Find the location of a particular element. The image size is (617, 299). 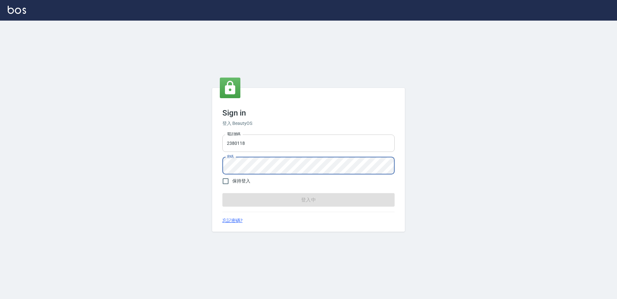

img: Logo is located at coordinates (17, 10).